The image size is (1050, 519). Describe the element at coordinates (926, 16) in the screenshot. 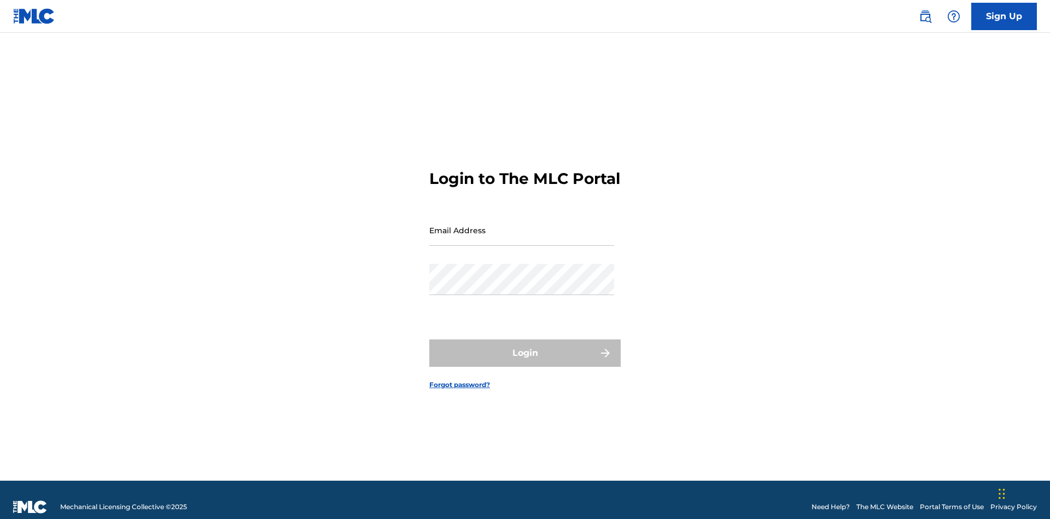

I see `img: search` at that location.